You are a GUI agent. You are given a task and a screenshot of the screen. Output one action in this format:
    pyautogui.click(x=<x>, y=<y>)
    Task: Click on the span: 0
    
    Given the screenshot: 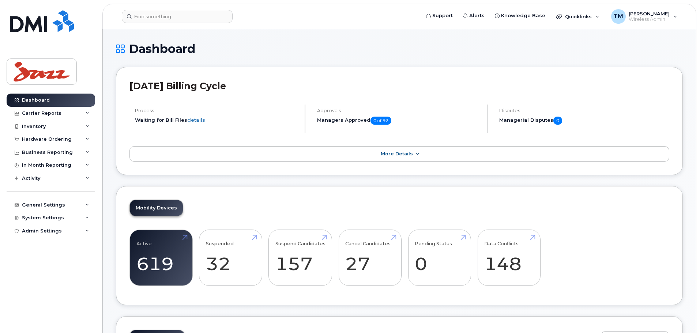 What is the action you would take?
    pyautogui.click(x=558, y=121)
    